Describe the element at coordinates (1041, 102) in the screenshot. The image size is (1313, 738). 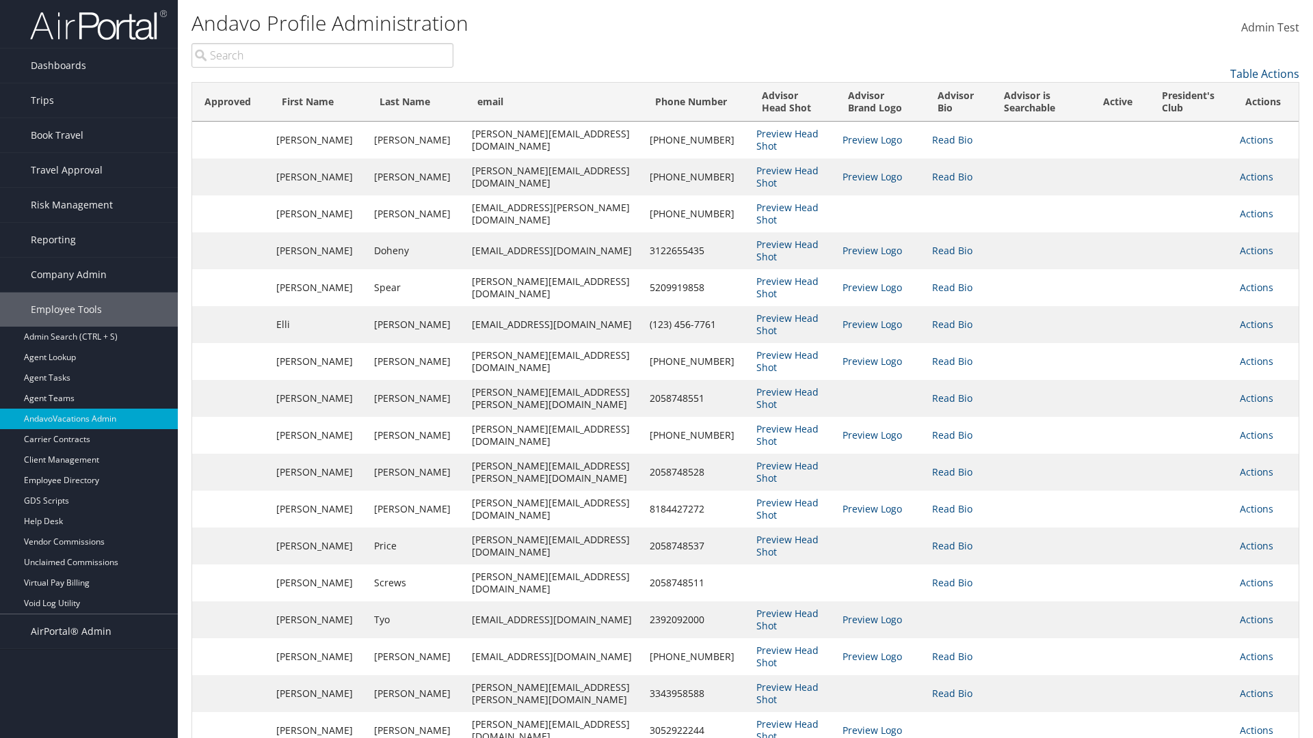
I see `th: Advisor is Searchable: activate to sort column ascending` at that location.